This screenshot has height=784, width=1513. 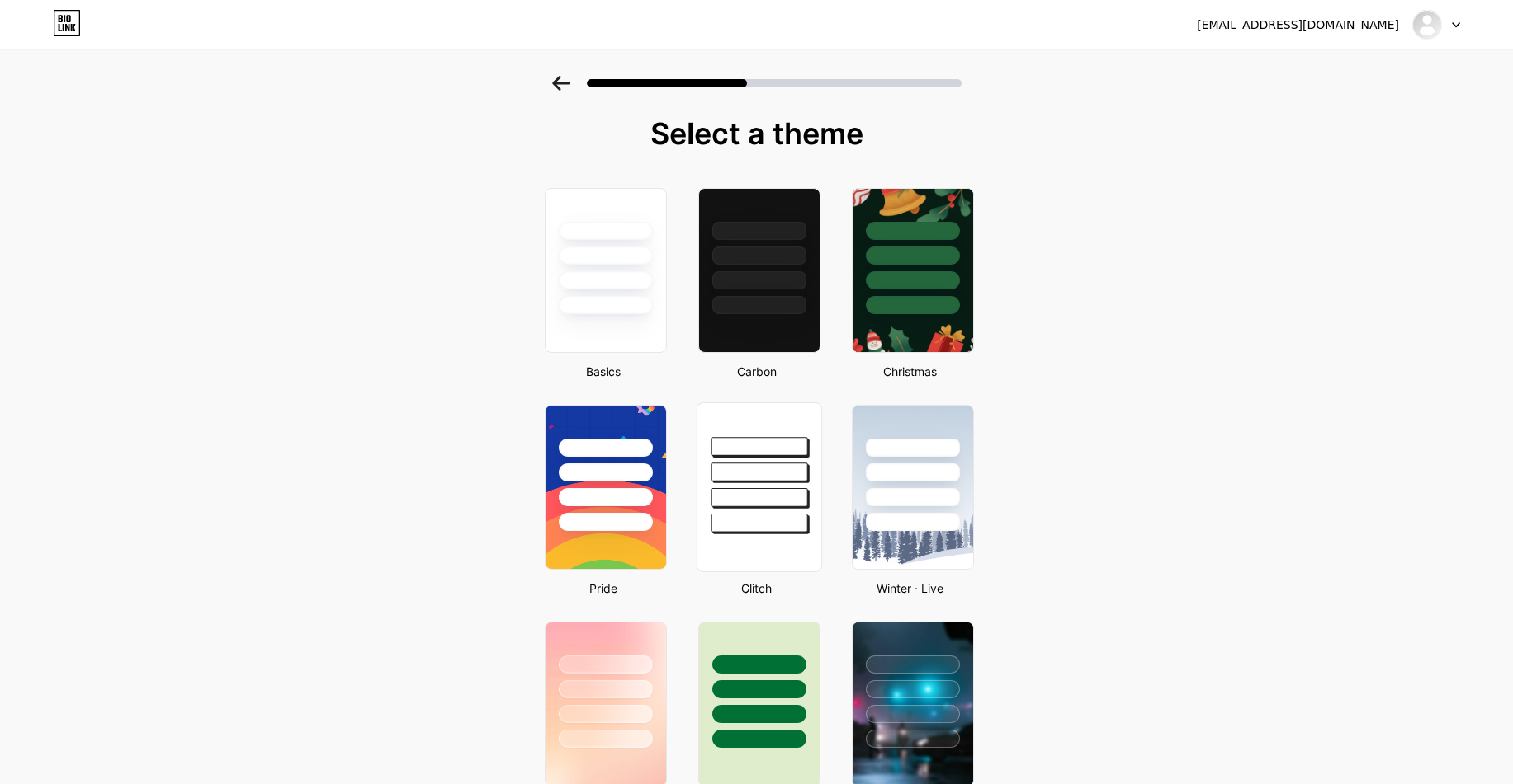 What do you see at coordinates (756, 133) in the screenshot?
I see `div: Select a theme` at bounding box center [756, 133].